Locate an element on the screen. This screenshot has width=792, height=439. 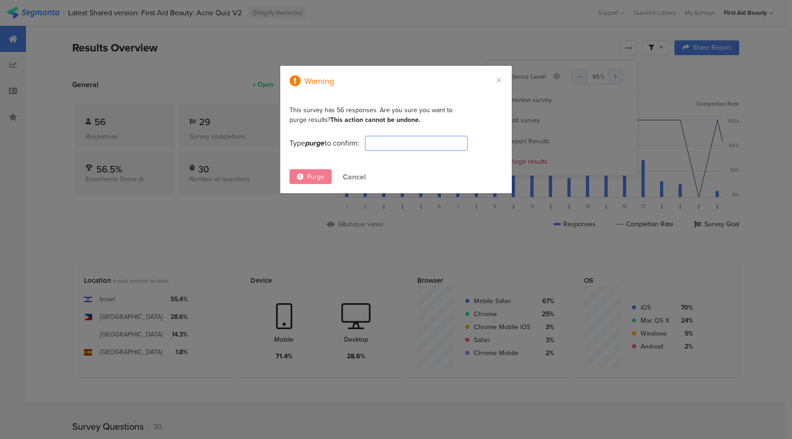
div: Warning is located at coordinates (319, 81).